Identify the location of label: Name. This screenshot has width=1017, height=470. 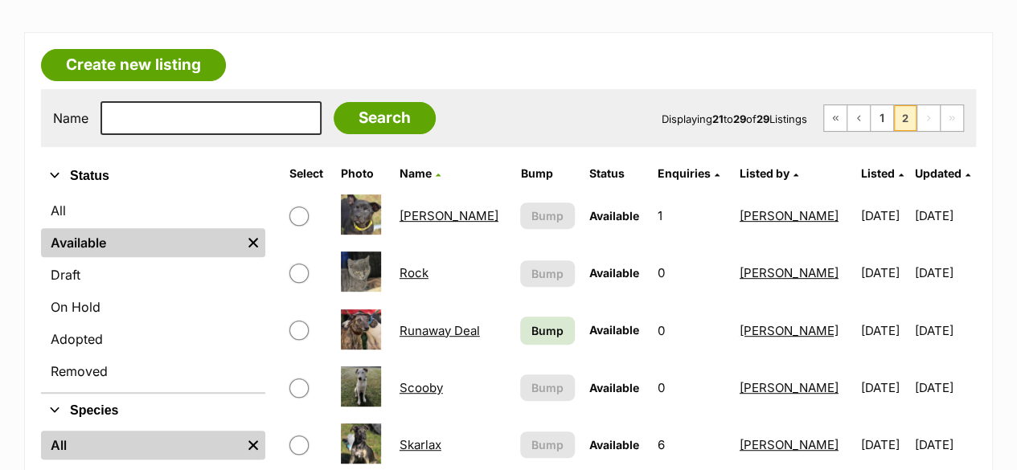
(71, 118).